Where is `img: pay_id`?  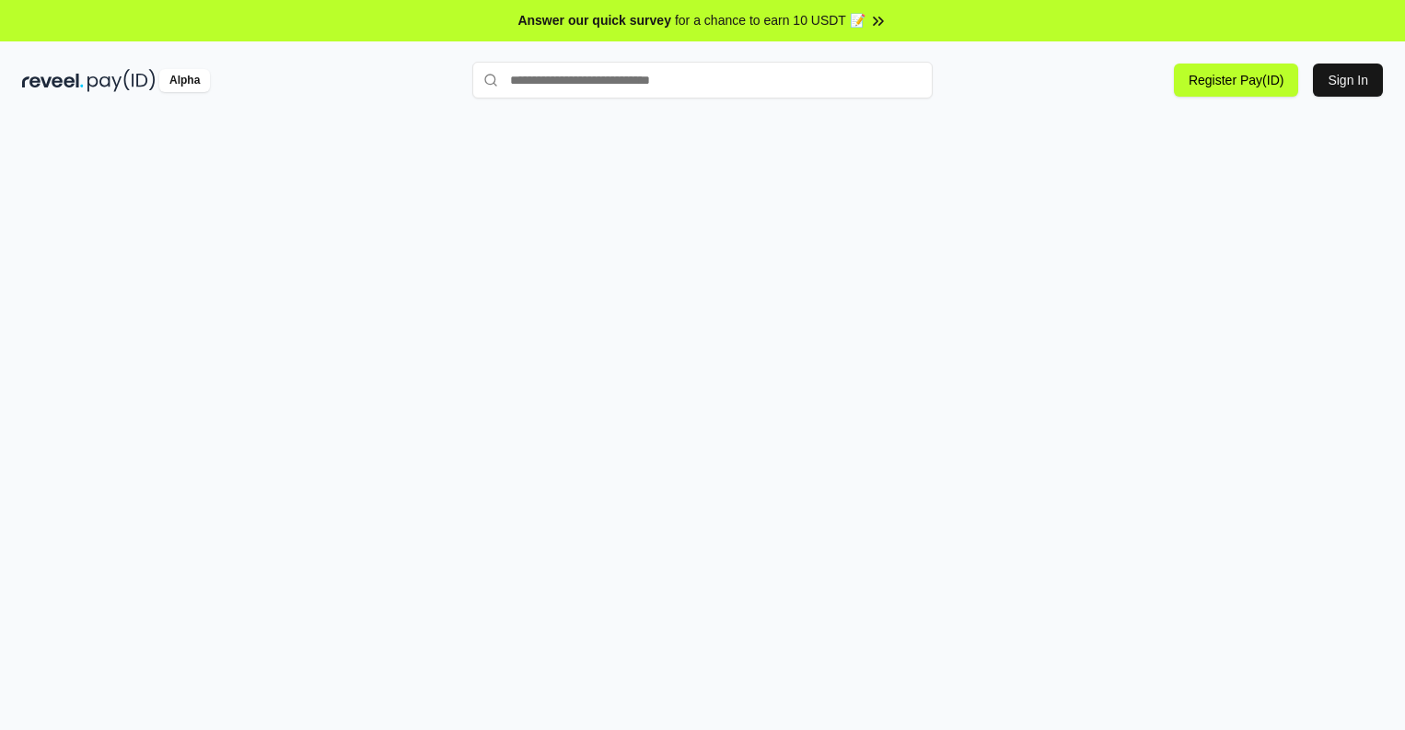 img: pay_id is located at coordinates (121, 80).